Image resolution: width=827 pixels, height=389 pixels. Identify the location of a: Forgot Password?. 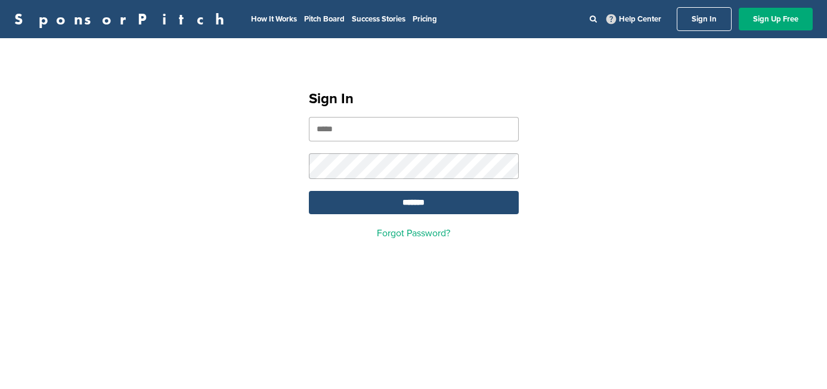
(413, 233).